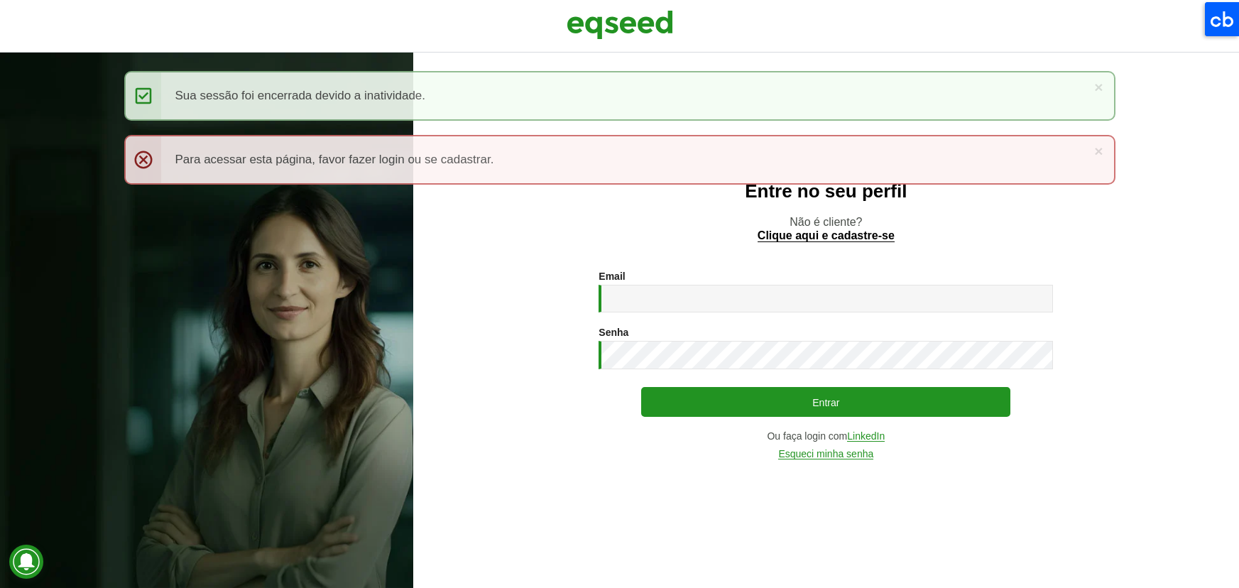 The image size is (1239, 588). I want to click on p: Não é cliente?, so click(826, 229).